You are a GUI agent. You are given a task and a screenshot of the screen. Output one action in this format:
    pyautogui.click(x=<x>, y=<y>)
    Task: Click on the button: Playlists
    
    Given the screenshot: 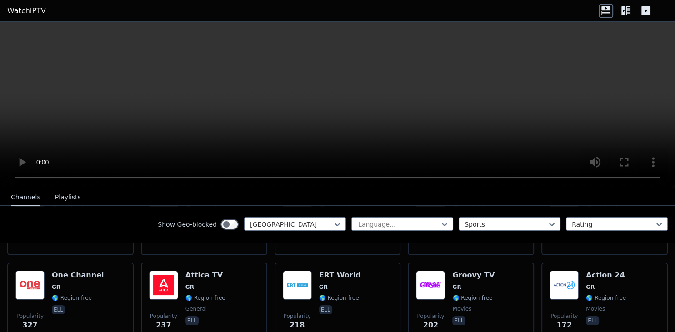 What is the action you would take?
    pyautogui.click(x=68, y=198)
    